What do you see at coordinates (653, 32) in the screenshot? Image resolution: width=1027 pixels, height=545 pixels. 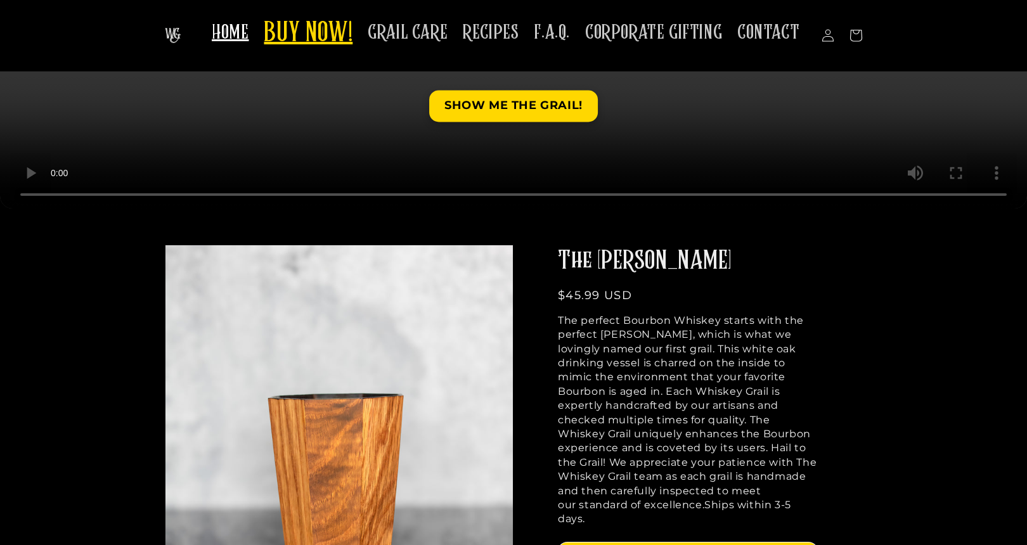 I see `span: CORPORATE GIFTING` at bounding box center [653, 32].